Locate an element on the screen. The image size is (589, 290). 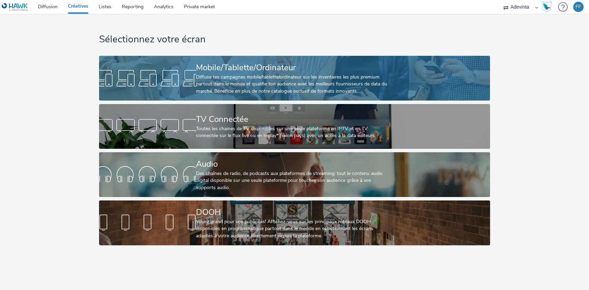
div: DOOH is located at coordinates (293, 212).